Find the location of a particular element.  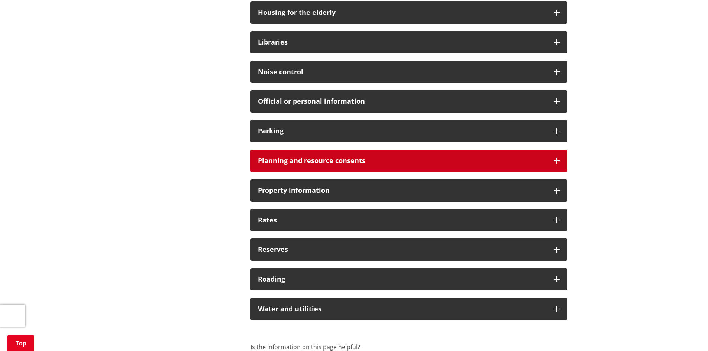

h3: Roading is located at coordinates (402, 279).